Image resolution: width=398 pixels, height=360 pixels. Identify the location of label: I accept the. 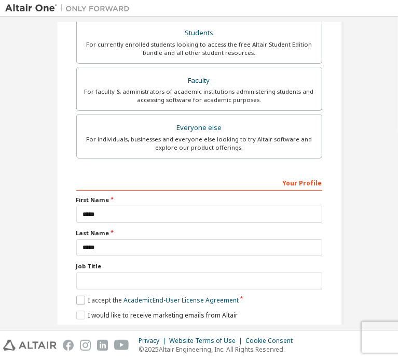
(157, 300).